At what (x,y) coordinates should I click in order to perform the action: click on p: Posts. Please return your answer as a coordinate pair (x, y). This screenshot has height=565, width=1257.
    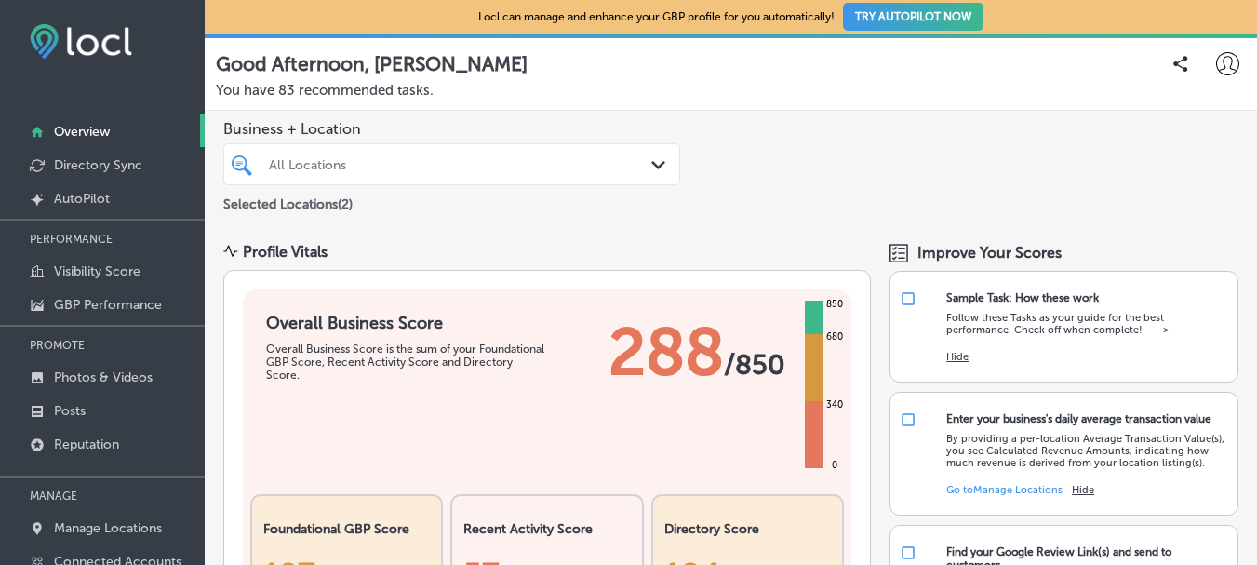
    Looking at the image, I should click on (70, 410).